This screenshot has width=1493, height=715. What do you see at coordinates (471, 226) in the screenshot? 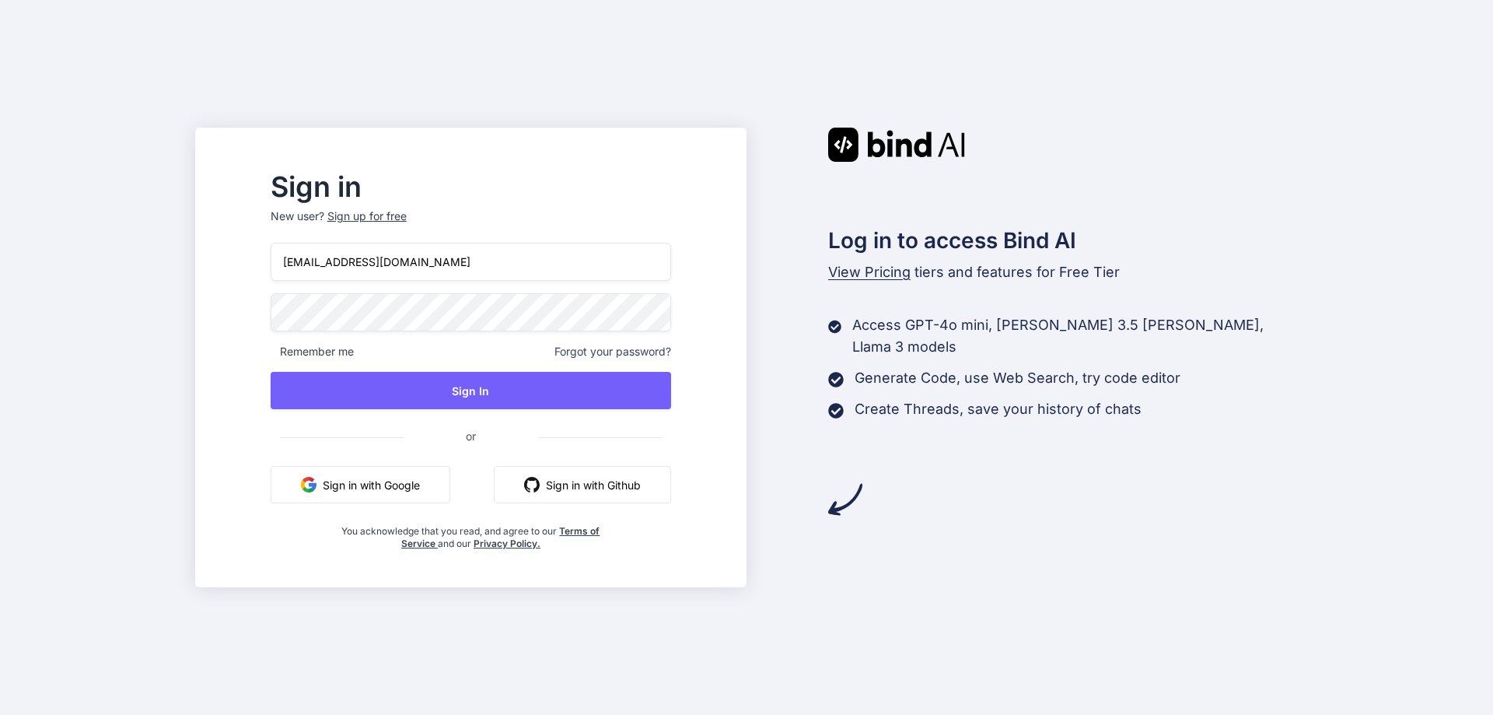
I see `p: New user?` at bounding box center [471, 226].